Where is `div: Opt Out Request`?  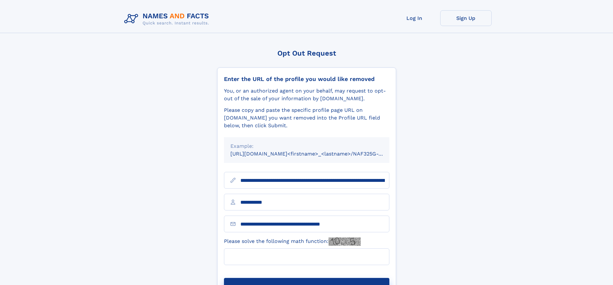
div: Opt Out Request is located at coordinates (307, 53).